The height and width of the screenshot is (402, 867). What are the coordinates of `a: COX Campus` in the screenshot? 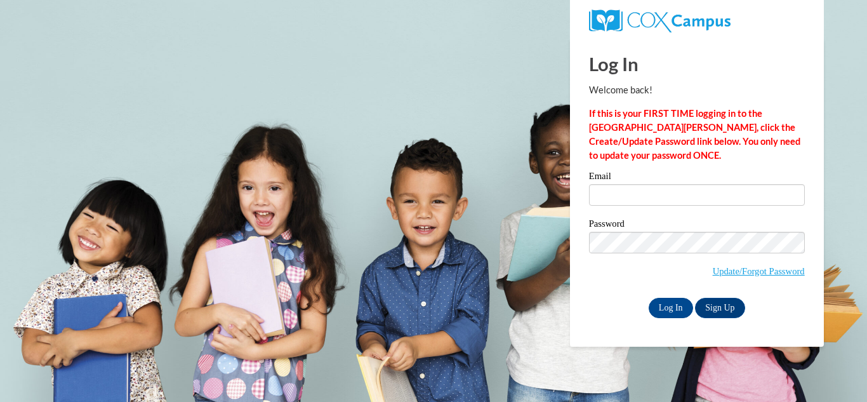 It's located at (660, 20).